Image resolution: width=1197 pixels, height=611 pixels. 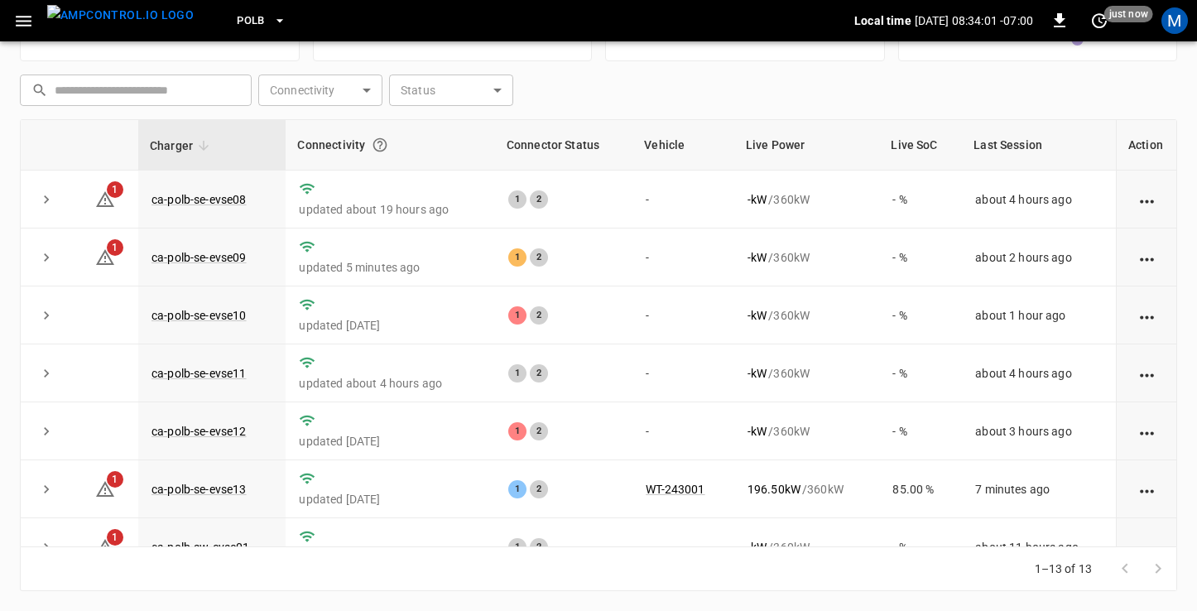 I want to click on span: PoLB, so click(x=251, y=21).